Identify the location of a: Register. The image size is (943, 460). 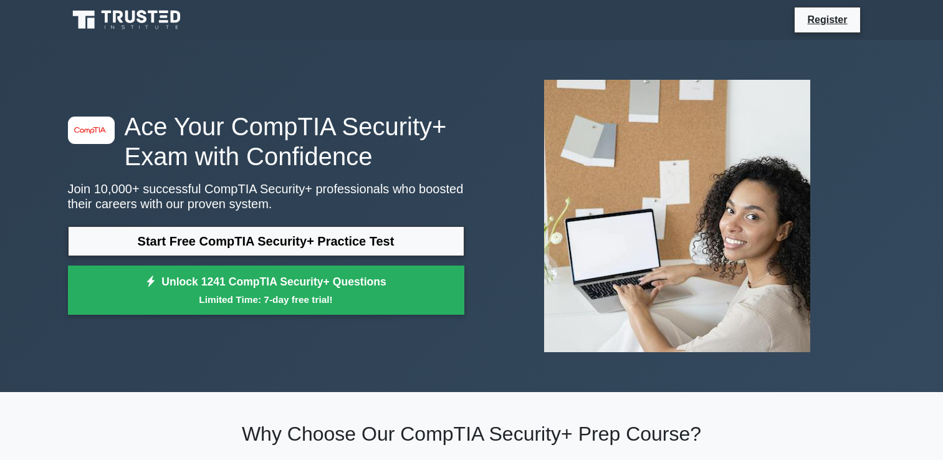
(827, 19).